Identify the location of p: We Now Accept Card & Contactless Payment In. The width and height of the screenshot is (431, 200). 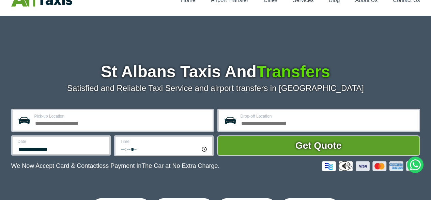
(116, 165).